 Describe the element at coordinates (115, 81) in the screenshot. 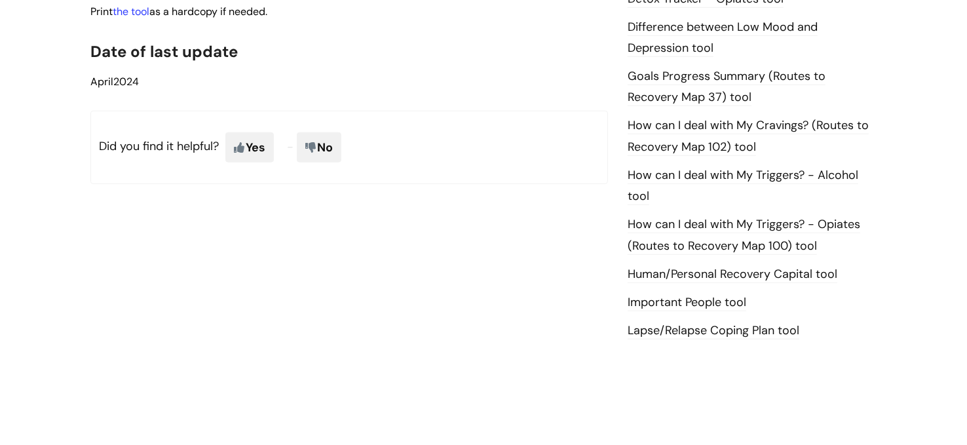

I see `span: 2024` at that location.